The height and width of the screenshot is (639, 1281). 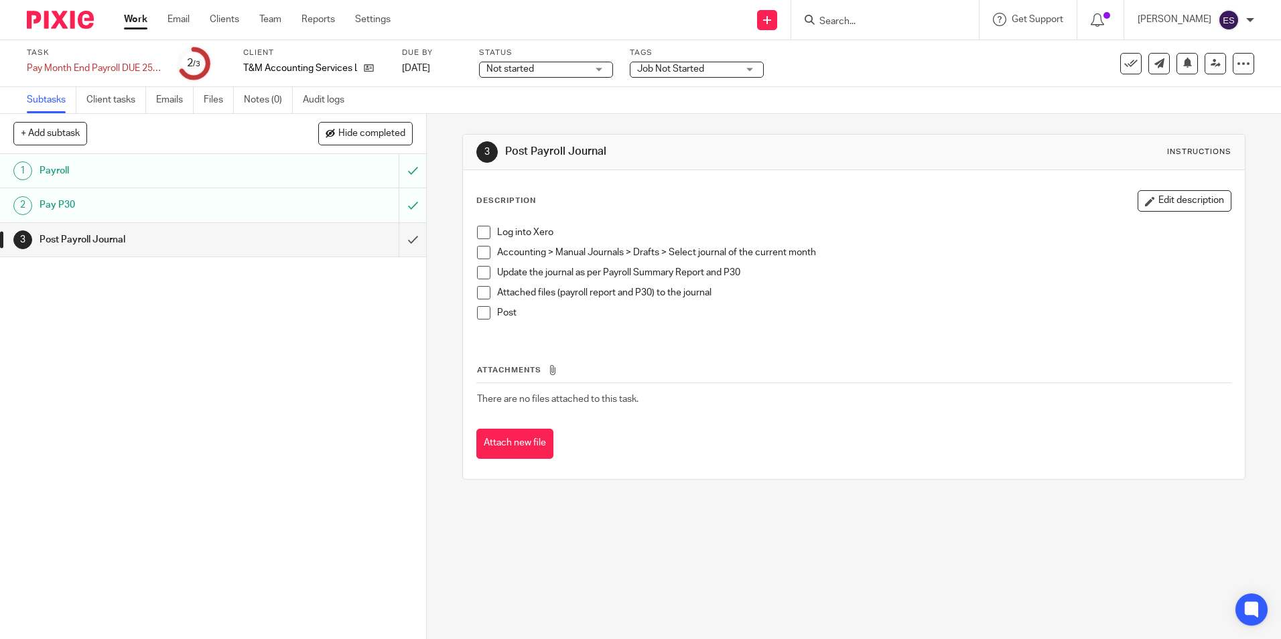 I want to click on div: Instructions, so click(x=1200, y=152).